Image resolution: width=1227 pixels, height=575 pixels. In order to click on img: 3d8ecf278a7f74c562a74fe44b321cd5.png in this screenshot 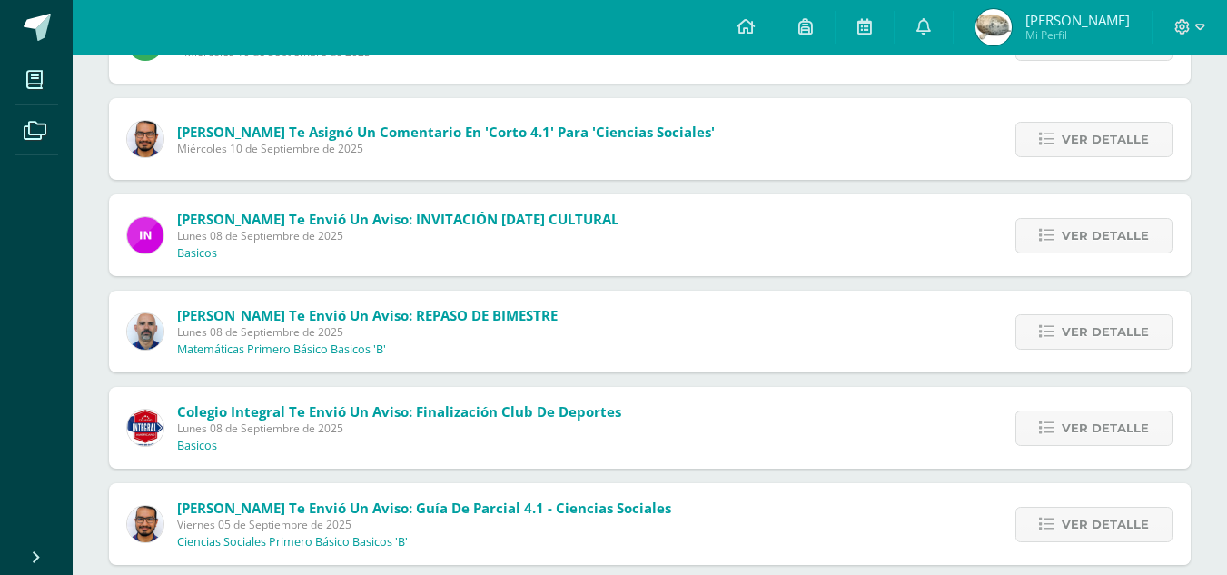, I will do `click(145, 428)`.